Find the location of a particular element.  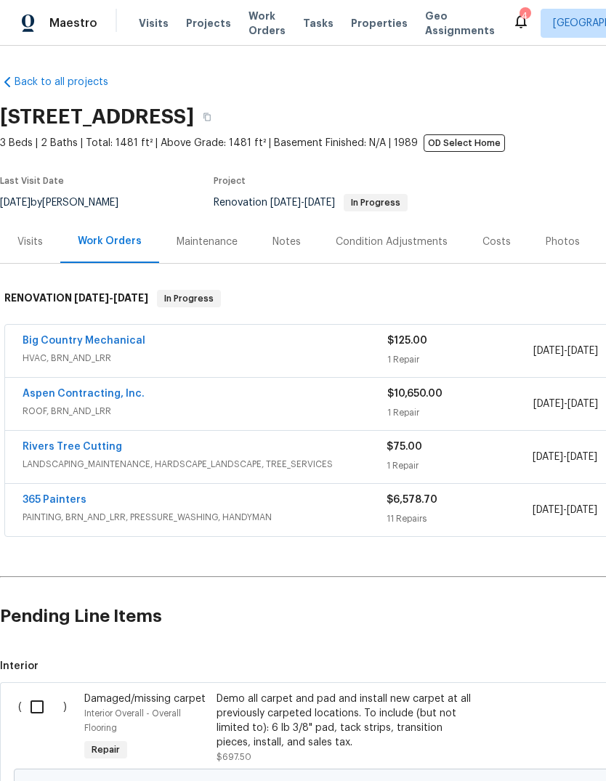

span: $75.00 is located at coordinates (404, 447).